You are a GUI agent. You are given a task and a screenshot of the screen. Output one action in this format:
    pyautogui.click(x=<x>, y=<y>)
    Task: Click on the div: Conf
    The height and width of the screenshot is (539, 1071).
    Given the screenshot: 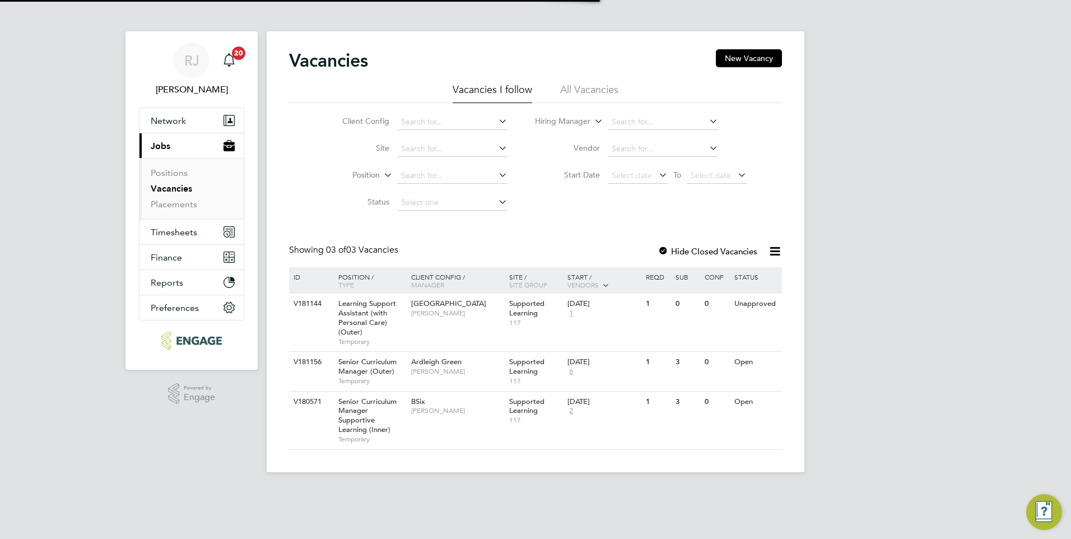 What is the action you would take?
    pyautogui.click(x=716, y=277)
    